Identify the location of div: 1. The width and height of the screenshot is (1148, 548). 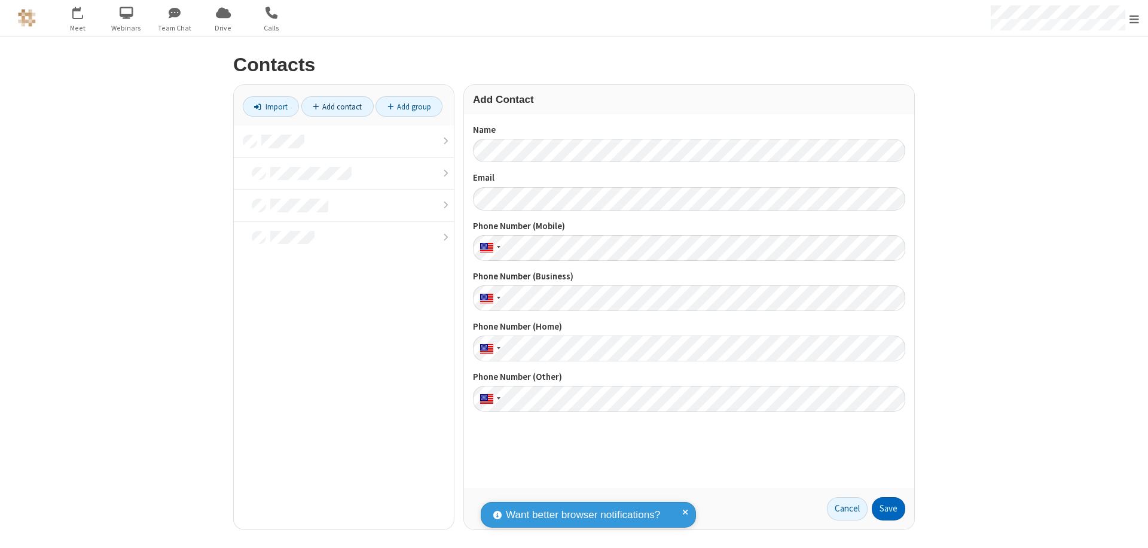
(84, 11).